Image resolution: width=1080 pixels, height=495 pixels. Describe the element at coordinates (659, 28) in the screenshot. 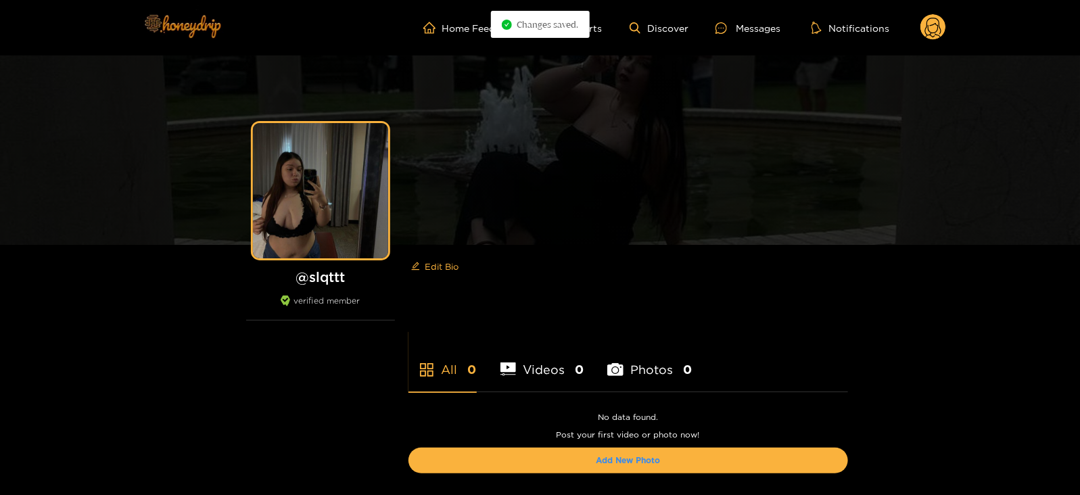

I see `a: Discover` at that location.